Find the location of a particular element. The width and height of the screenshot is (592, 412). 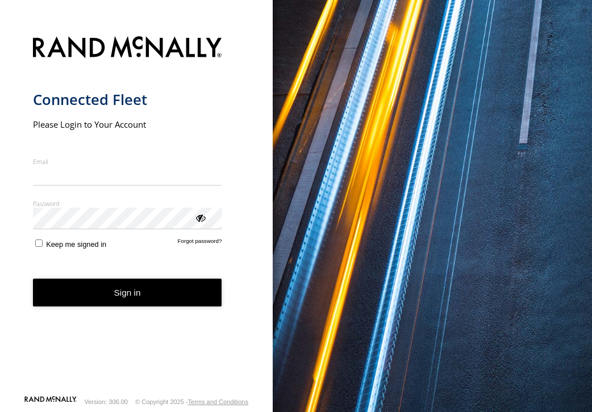

label: Email is located at coordinates (127, 161).